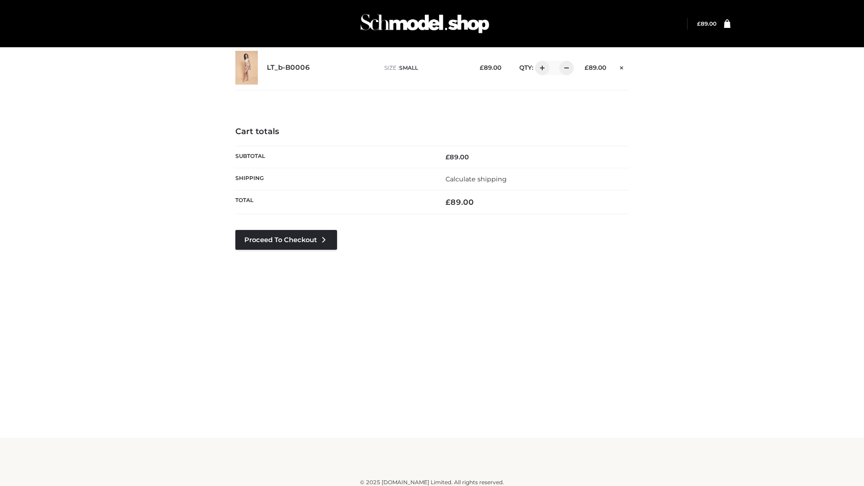 Image resolution: width=864 pixels, height=486 pixels. I want to click on p: size :, so click(425, 68).